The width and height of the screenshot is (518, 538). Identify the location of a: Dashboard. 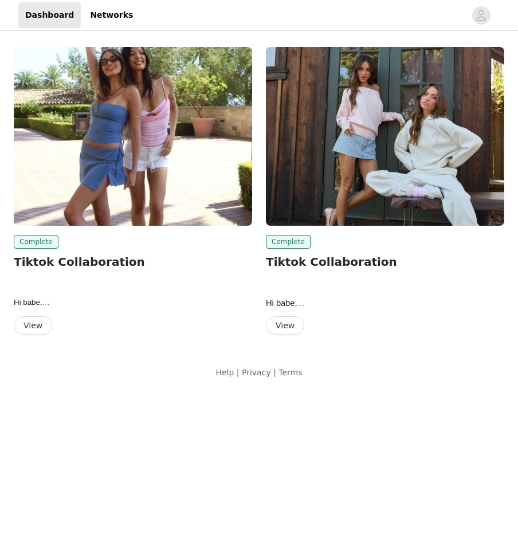
(49, 15).